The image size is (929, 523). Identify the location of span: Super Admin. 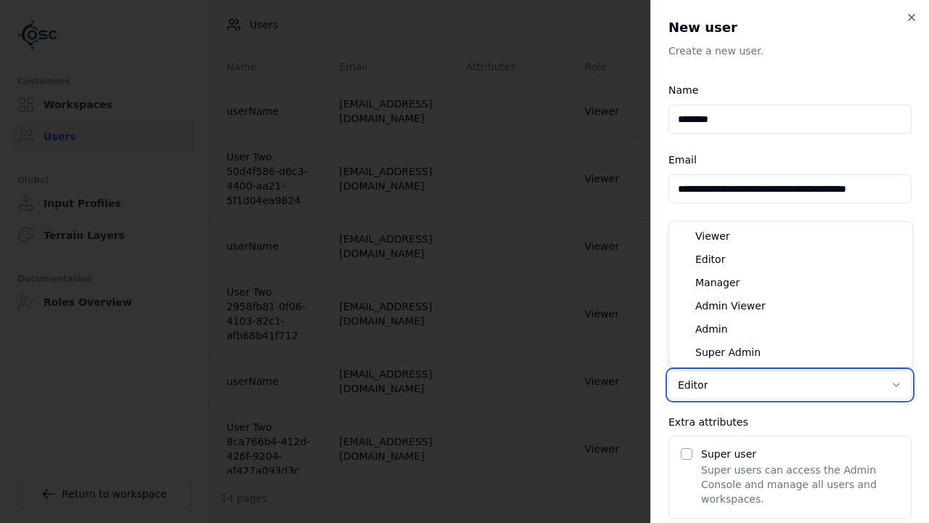
(728, 352).